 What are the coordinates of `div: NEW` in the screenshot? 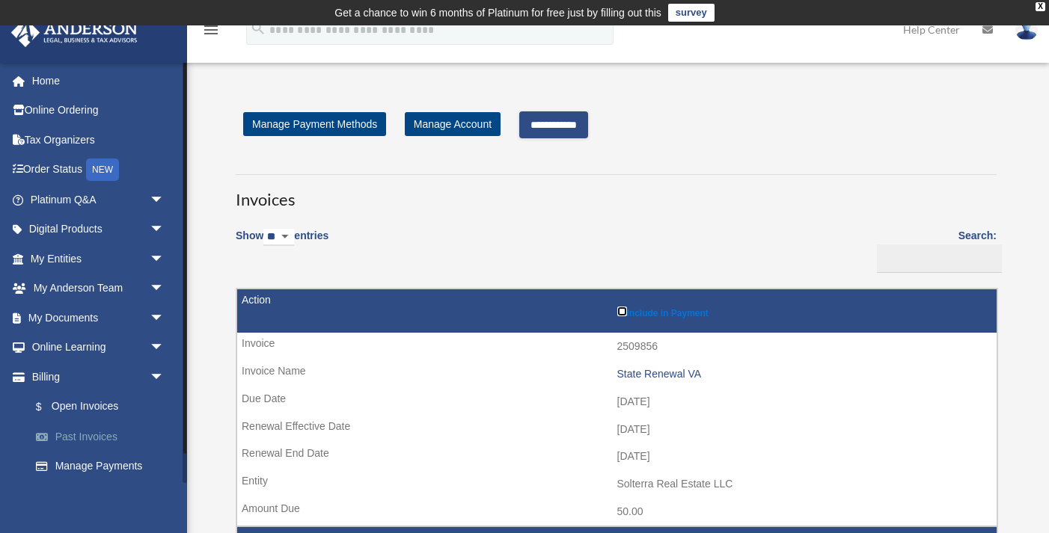 It's located at (102, 170).